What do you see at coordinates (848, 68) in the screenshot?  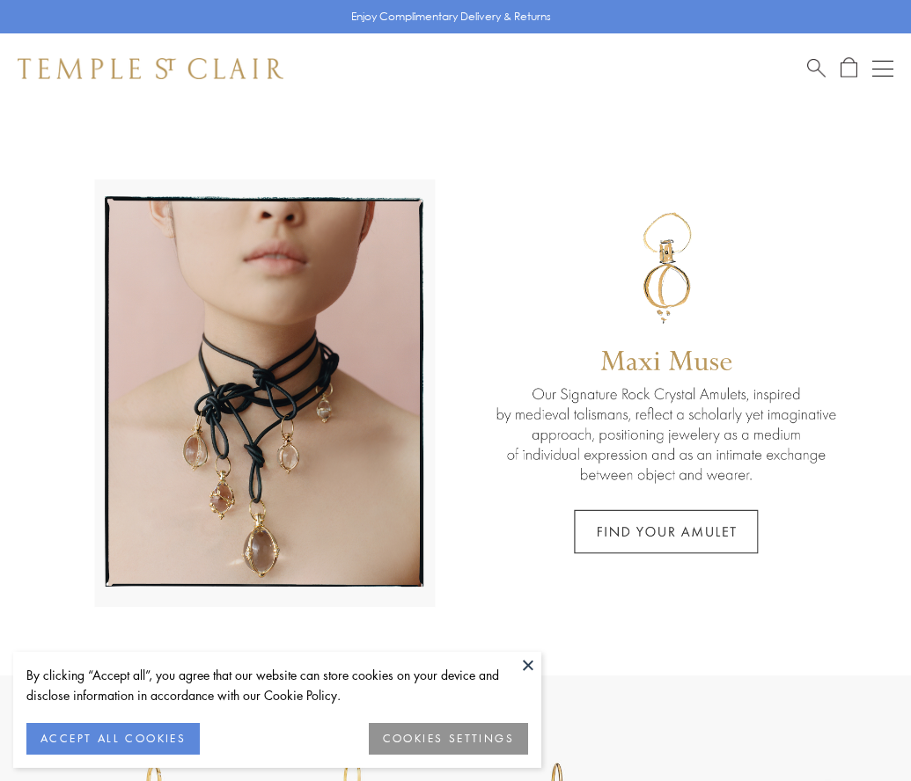 I see `a: Open Shopping Bag` at bounding box center [848, 68].